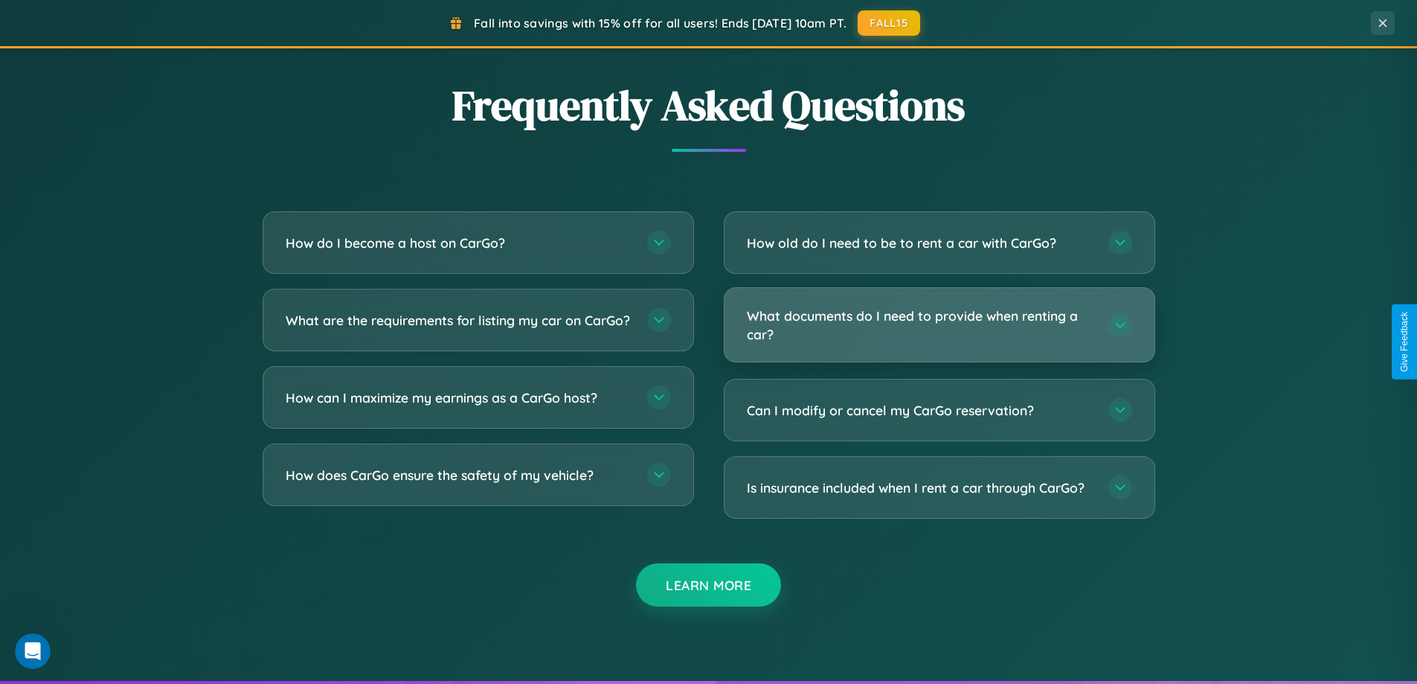 This screenshot has height=684, width=1417. What do you see at coordinates (459, 320) in the screenshot?
I see `h3: What are the requirements for listing my car on CarGo?` at bounding box center [459, 320].